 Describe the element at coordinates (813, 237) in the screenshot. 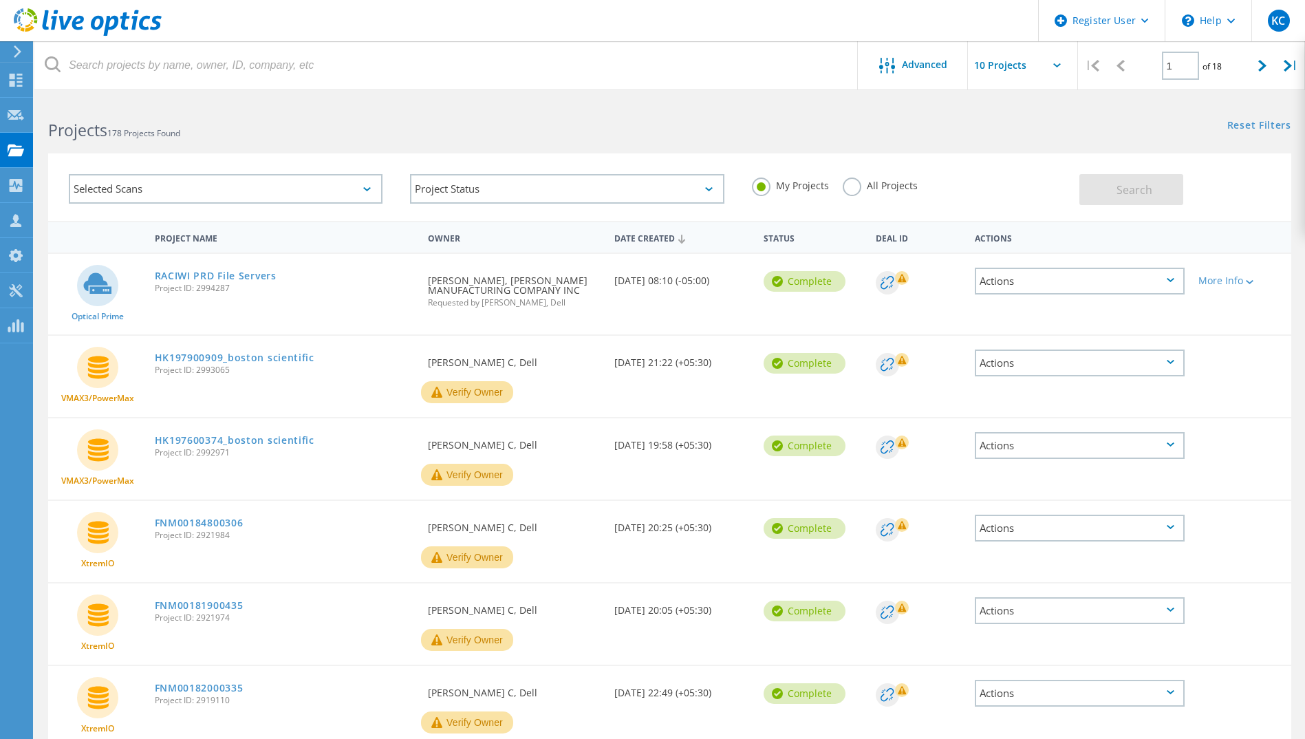

I see `div: Status` at that location.